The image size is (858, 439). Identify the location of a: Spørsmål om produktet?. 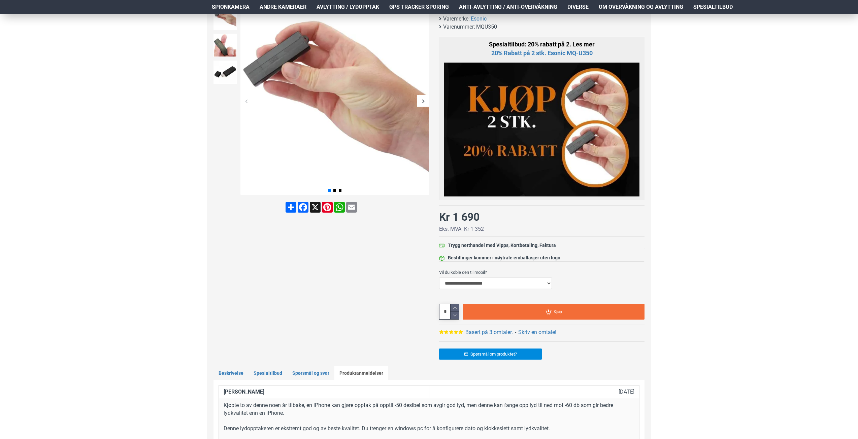
(490, 354).